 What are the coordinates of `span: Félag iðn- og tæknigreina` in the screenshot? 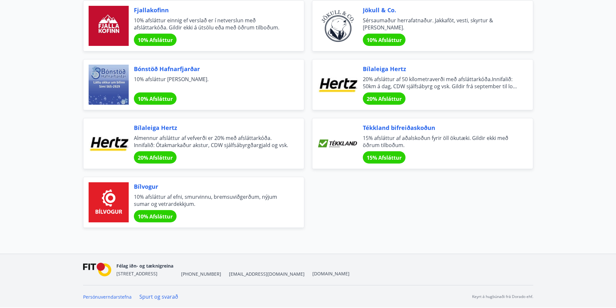 It's located at (145, 266).